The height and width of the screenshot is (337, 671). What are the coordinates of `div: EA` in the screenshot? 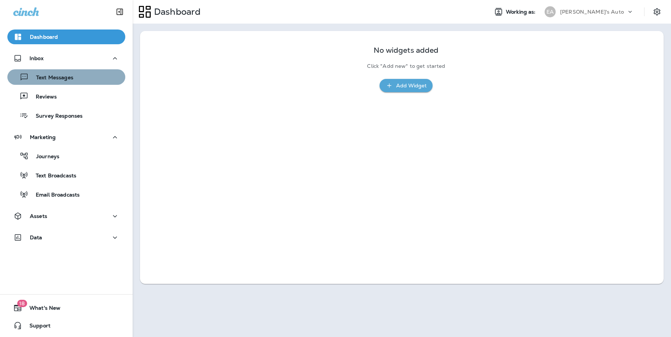 It's located at (550, 12).